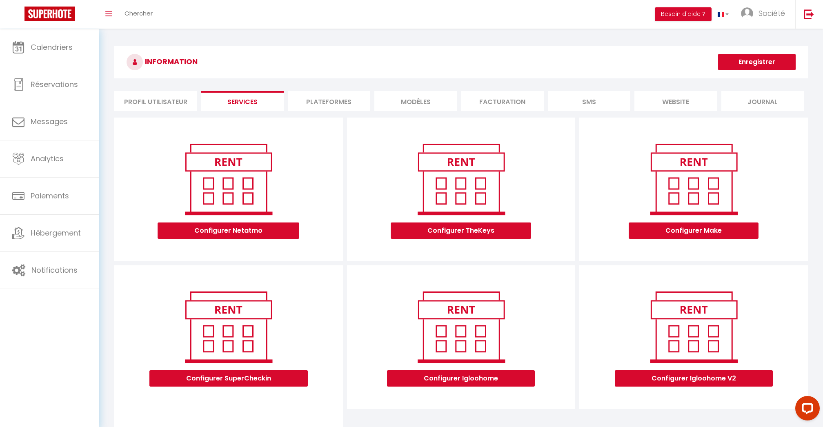 Image resolution: width=823 pixels, height=427 pixels. I want to click on img: Super Booking, so click(49, 13).